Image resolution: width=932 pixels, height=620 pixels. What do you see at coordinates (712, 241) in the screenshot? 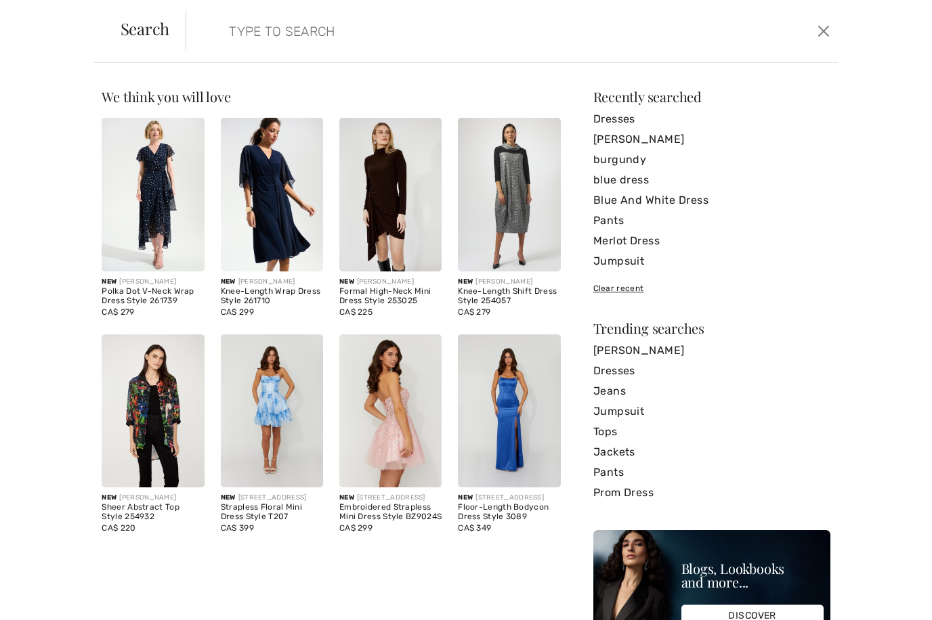
I see `a: Merlot Dress` at bounding box center [712, 241].